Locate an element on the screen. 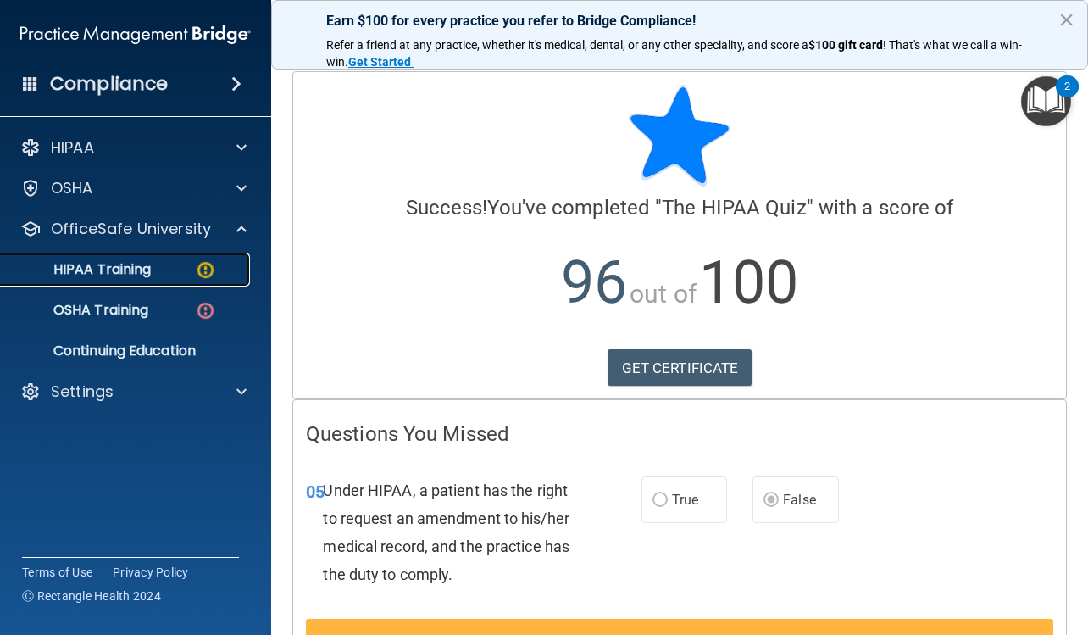  p: OSHA is located at coordinates (72, 188).